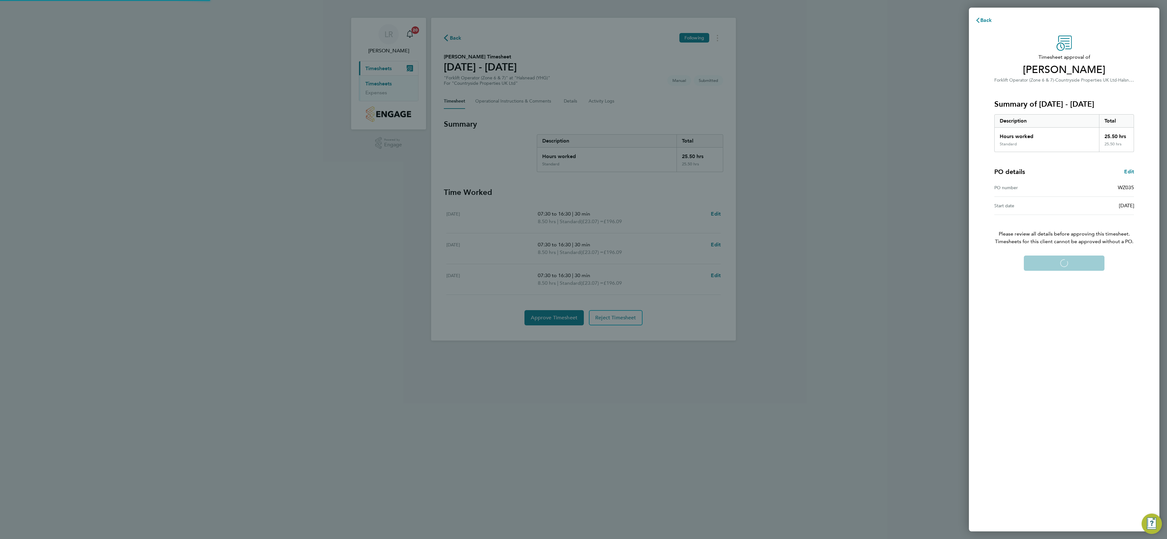 The image size is (1167, 539). I want to click on div: Hours worked, so click(1047, 135).